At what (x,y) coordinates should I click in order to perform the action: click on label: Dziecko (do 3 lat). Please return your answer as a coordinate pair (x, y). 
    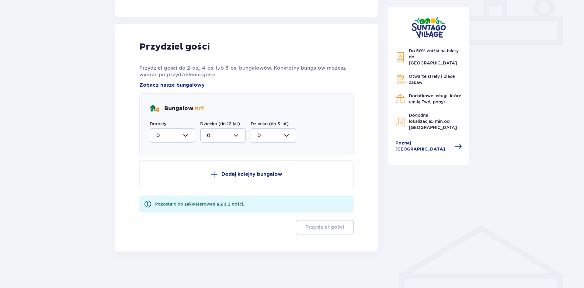
    Looking at the image, I should click on (269, 124).